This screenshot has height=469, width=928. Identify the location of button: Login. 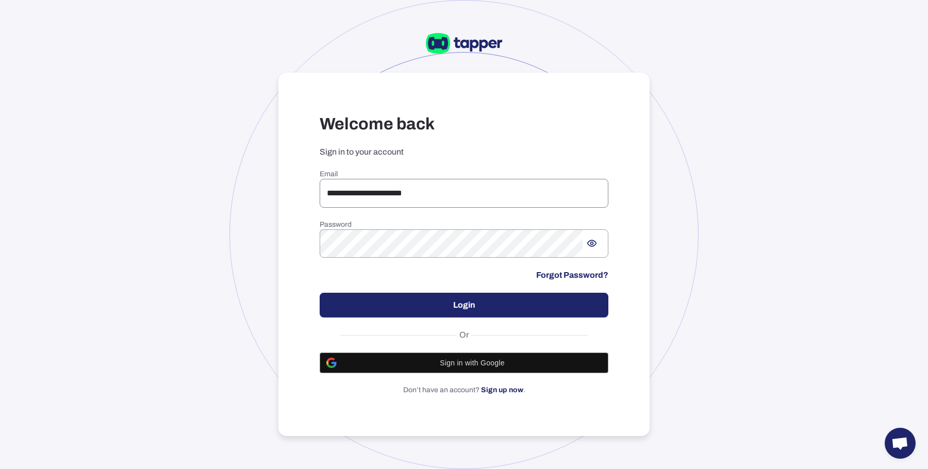
(464, 305).